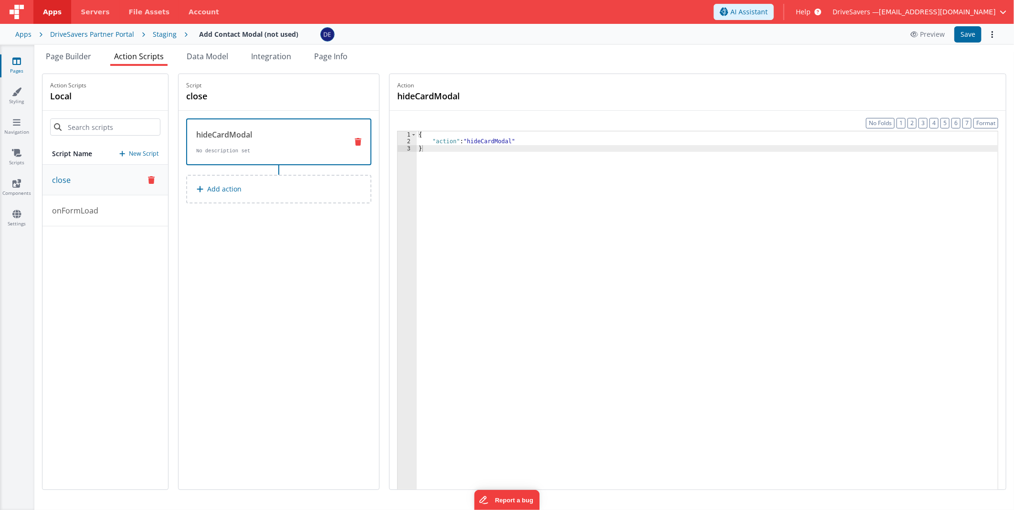  Describe the element at coordinates (92, 34) in the screenshot. I see `div: DriveSavers Partner Portal` at that location.